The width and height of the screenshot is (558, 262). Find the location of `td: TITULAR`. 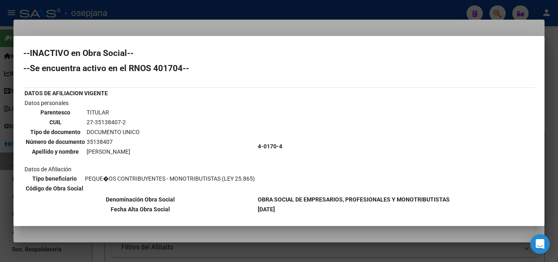

td: TITULAR is located at coordinates (113, 112).